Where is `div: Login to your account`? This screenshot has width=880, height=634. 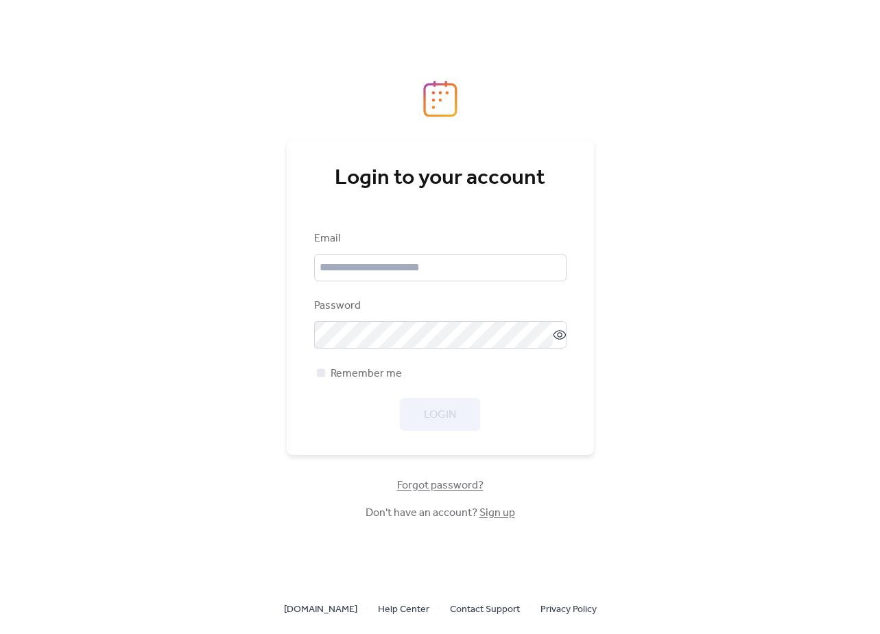 div: Login to your account is located at coordinates (440, 178).